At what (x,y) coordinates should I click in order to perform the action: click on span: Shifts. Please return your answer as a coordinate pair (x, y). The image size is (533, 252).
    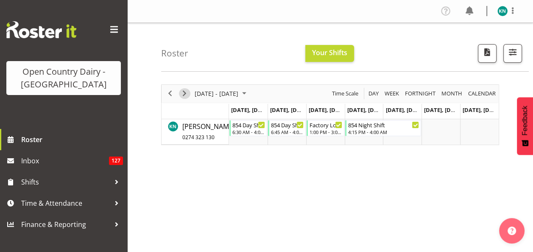
    Looking at the image, I should click on (66, 182).